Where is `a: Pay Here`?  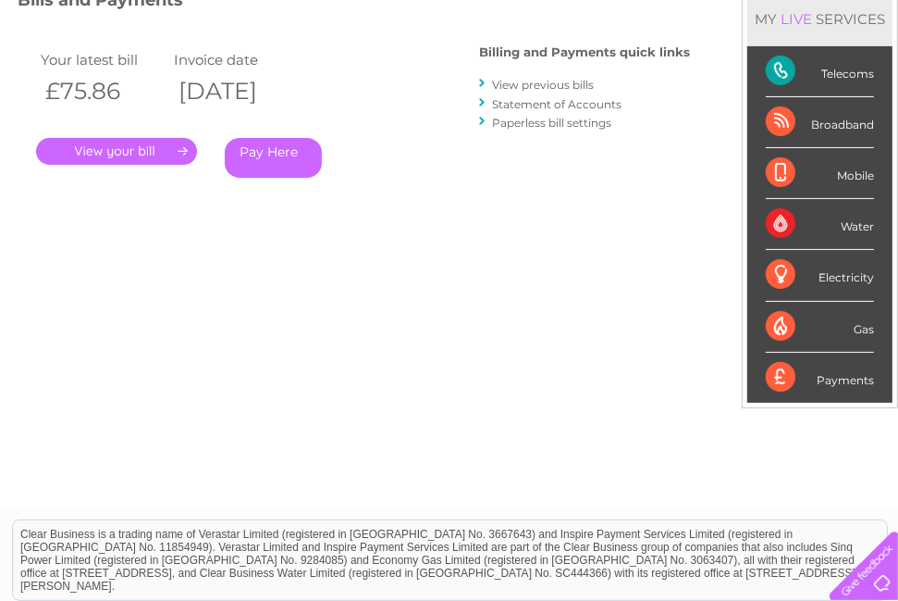
a: Pay Here is located at coordinates (273, 157).